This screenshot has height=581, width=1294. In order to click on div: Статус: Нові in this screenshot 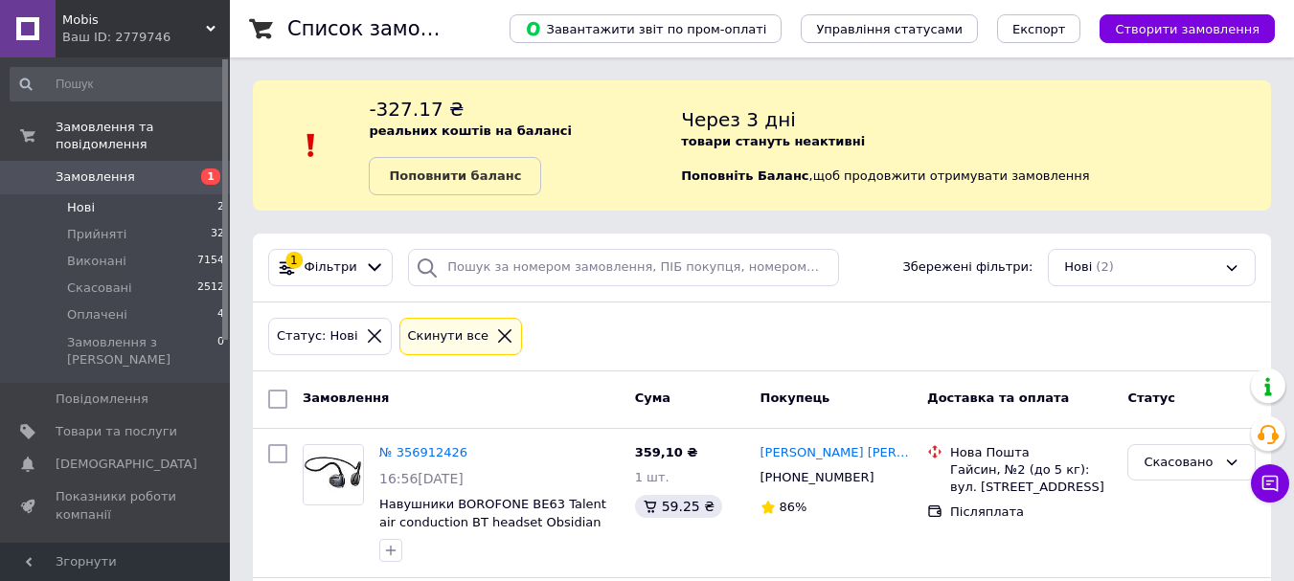, I will do `click(317, 336)`.